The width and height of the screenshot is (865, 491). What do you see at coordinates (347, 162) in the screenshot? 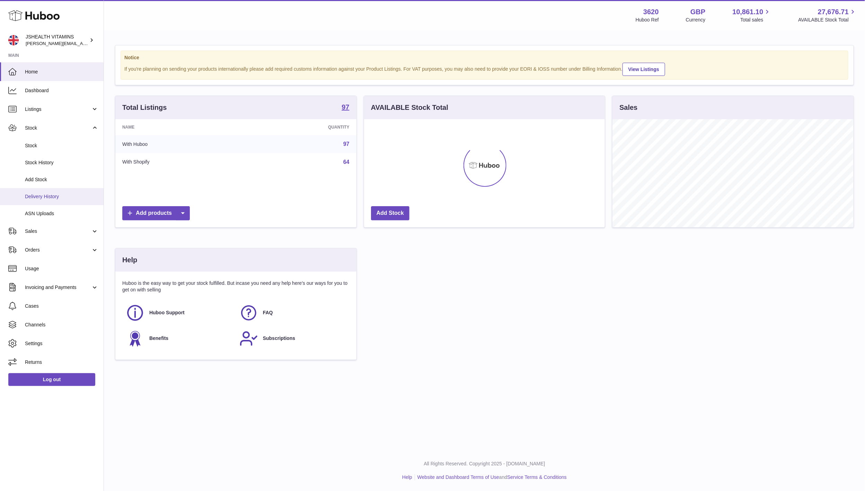
I see `a: 64` at bounding box center [347, 162].